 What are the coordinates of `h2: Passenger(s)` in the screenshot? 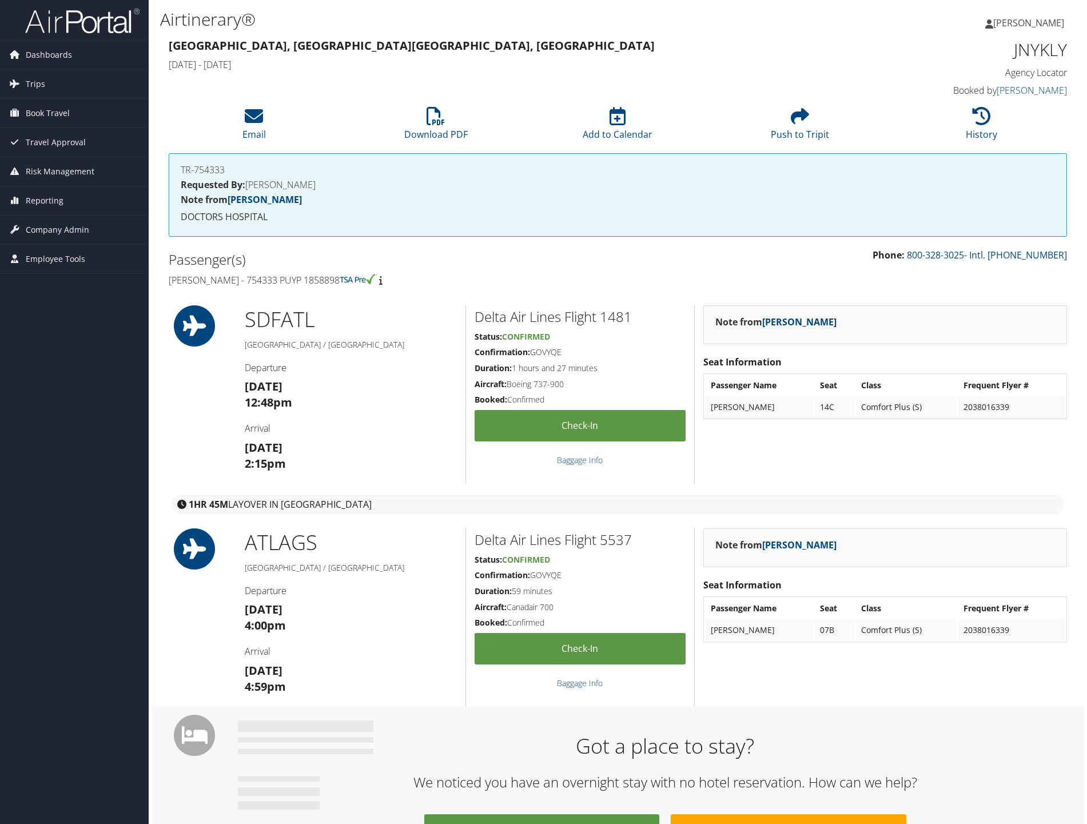 It's located at (389, 260).